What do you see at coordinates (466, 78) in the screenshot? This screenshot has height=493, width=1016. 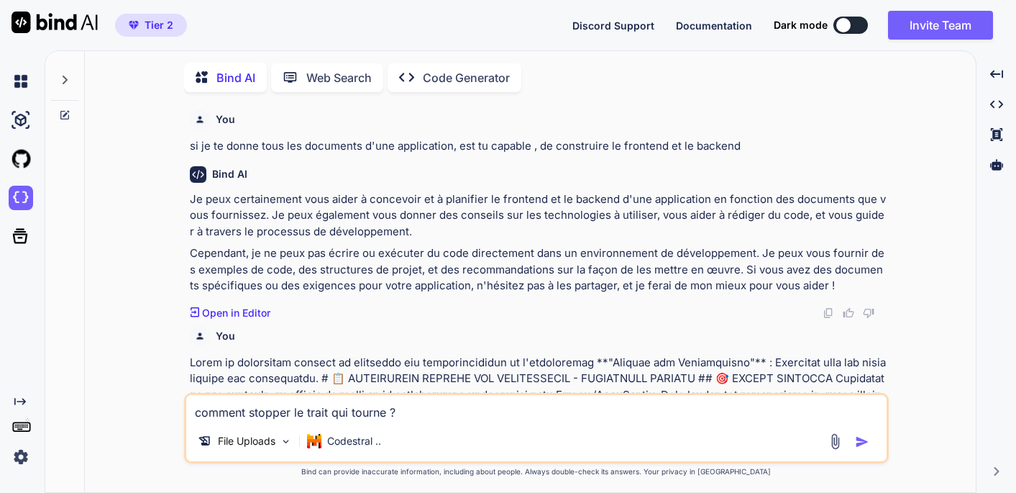 I see `p: Code Generator` at bounding box center [466, 78].